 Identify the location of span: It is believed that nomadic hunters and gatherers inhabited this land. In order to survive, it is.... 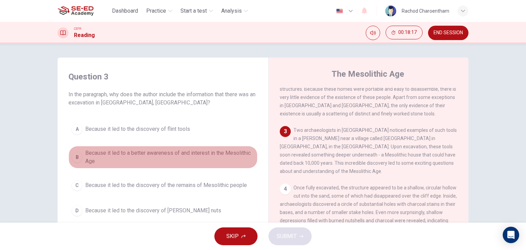
(369, 89).